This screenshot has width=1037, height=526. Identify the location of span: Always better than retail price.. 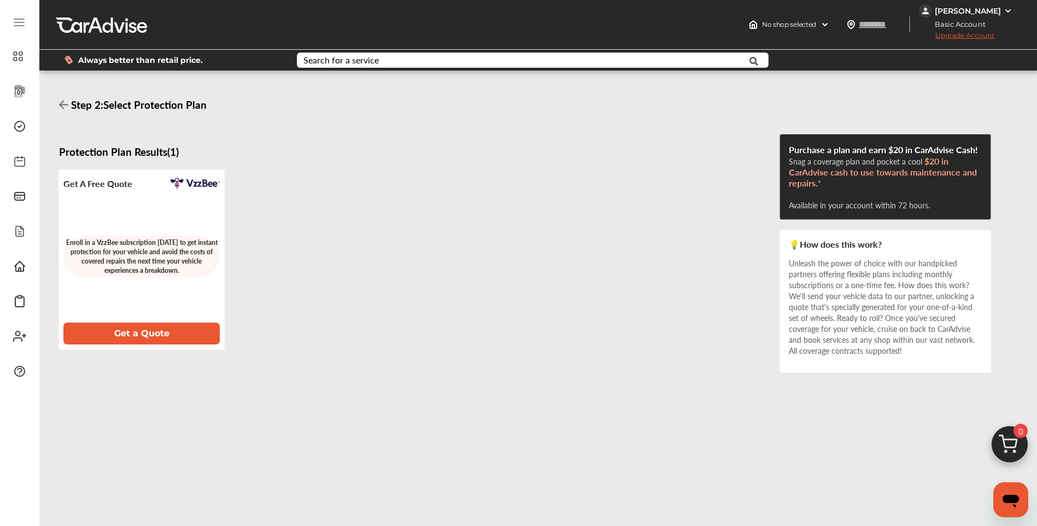
(140, 60).